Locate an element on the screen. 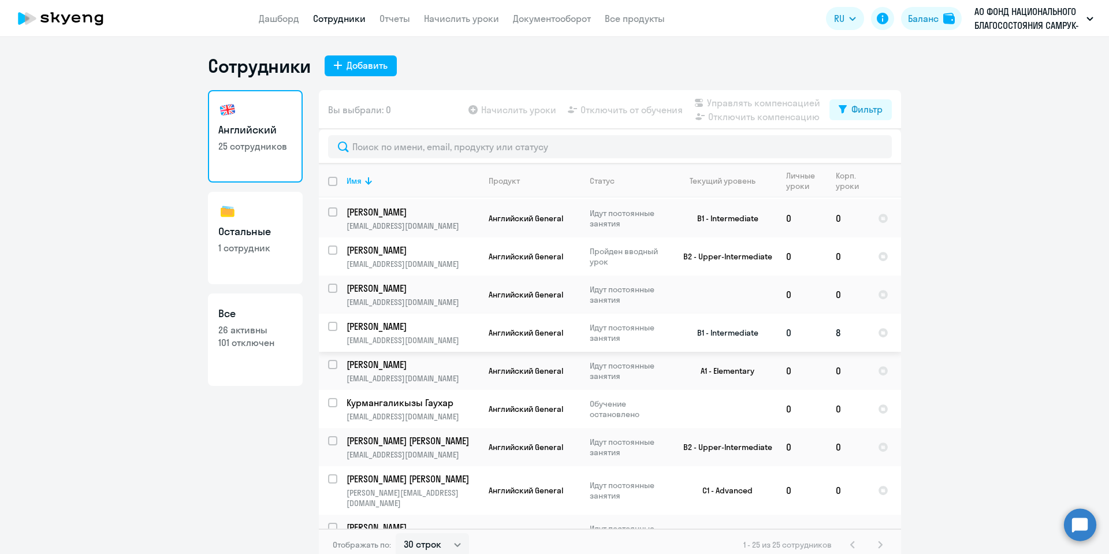  td: C1 - Advanced is located at coordinates (723, 490).